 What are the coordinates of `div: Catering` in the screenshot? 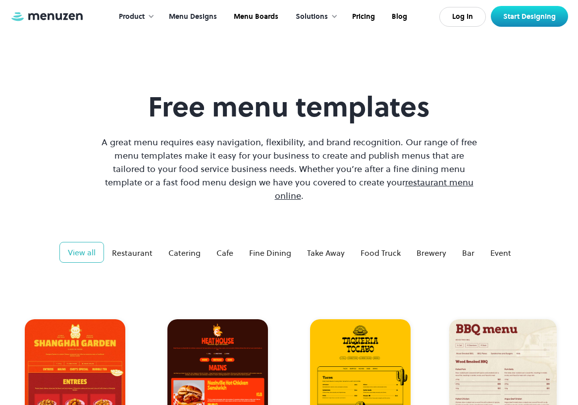 It's located at (184, 253).